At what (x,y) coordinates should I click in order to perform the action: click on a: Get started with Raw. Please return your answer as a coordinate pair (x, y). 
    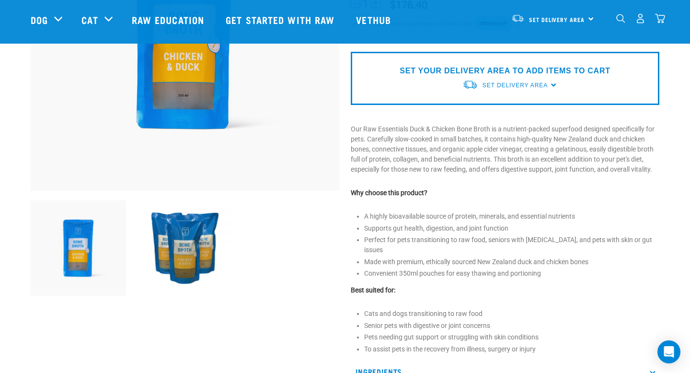
    Looking at the image, I should click on (281, 20).